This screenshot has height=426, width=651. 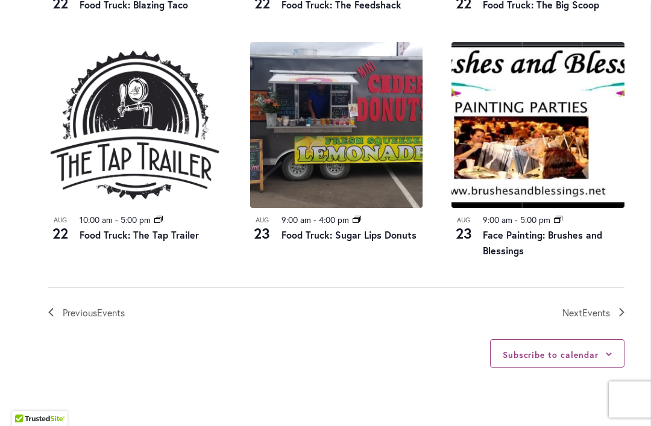 I want to click on span: Previous, so click(x=93, y=313).